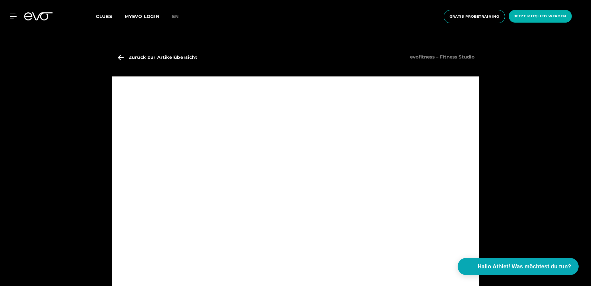 The width and height of the screenshot is (591, 286). I want to click on button: Hallo Athlet! Was möchtest du tun?, so click(518, 266).